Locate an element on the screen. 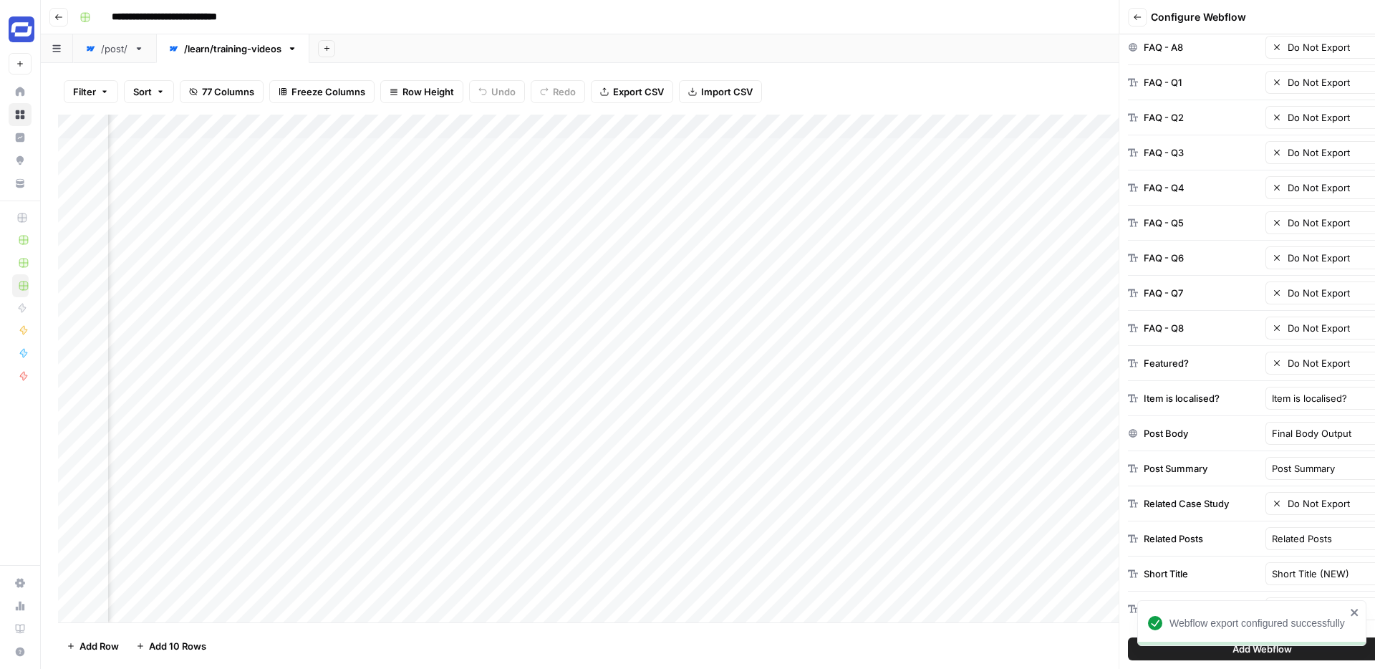  div: Post Body is located at coordinates (1166, 433).